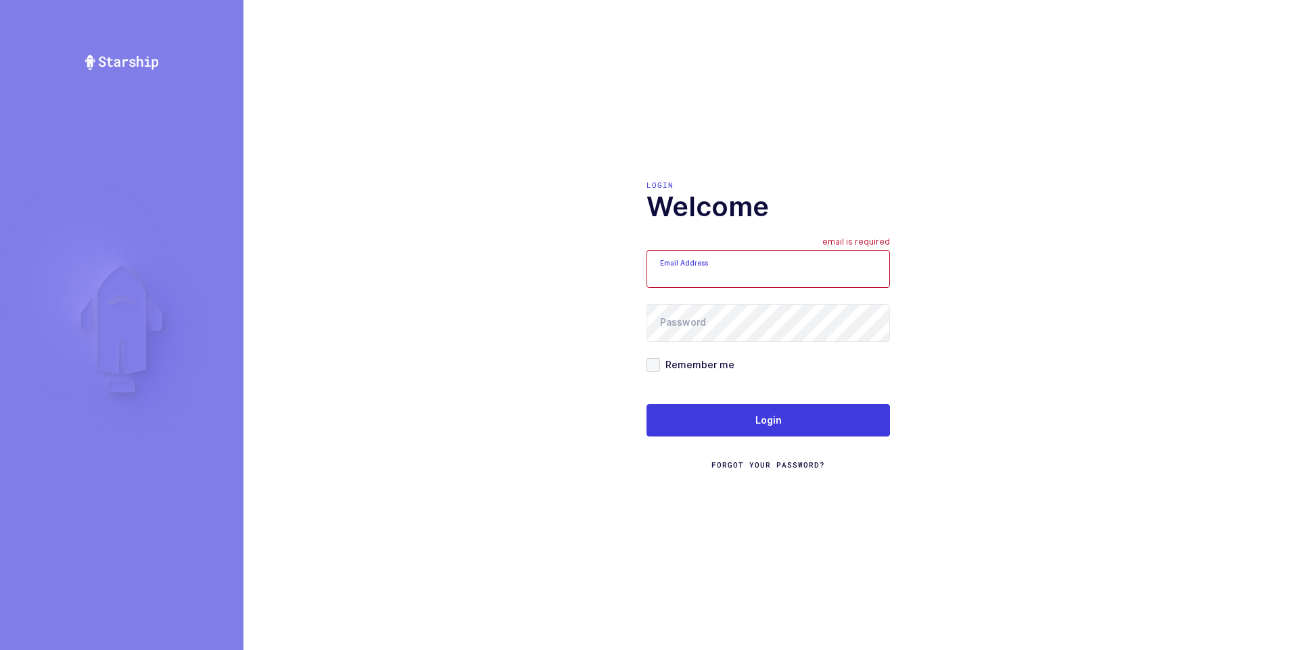 The height and width of the screenshot is (650, 1293). I want to click on input: Email Address, so click(768, 269).